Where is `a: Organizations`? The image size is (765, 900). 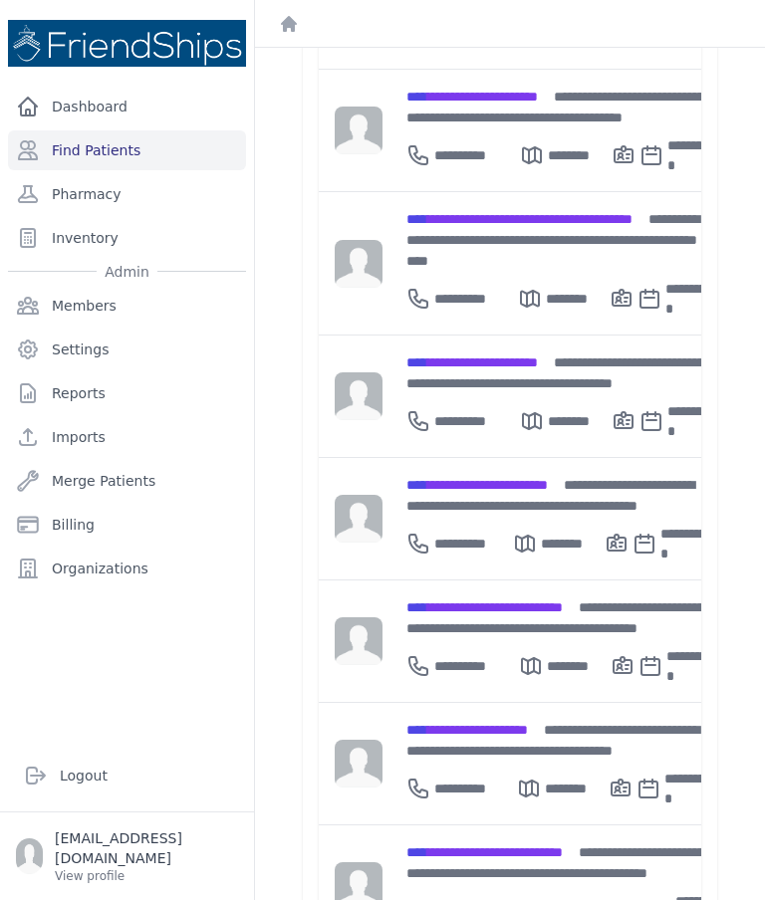 a: Organizations is located at coordinates (126, 569).